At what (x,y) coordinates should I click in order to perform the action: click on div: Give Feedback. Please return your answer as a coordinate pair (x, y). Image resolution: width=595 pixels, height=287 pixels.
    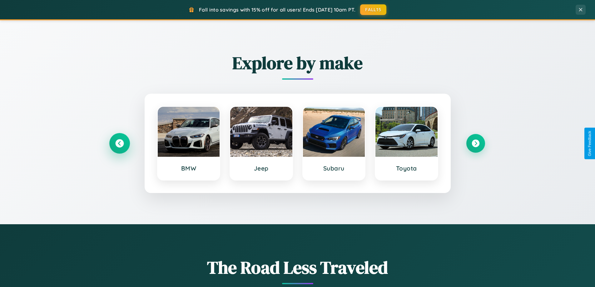
    Looking at the image, I should click on (589, 143).